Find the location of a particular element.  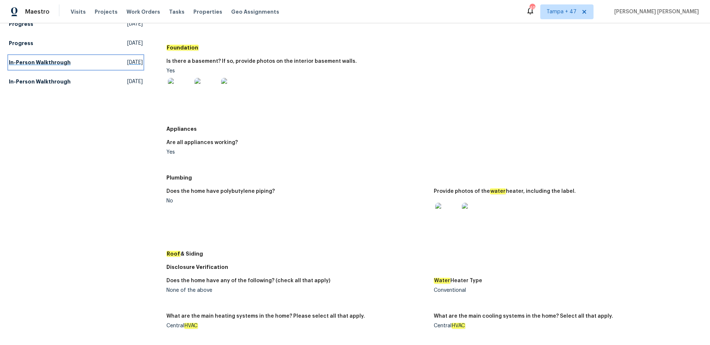

h5: Does the home have any of the following? (check all that apply) is located at coordinates (248, 281).